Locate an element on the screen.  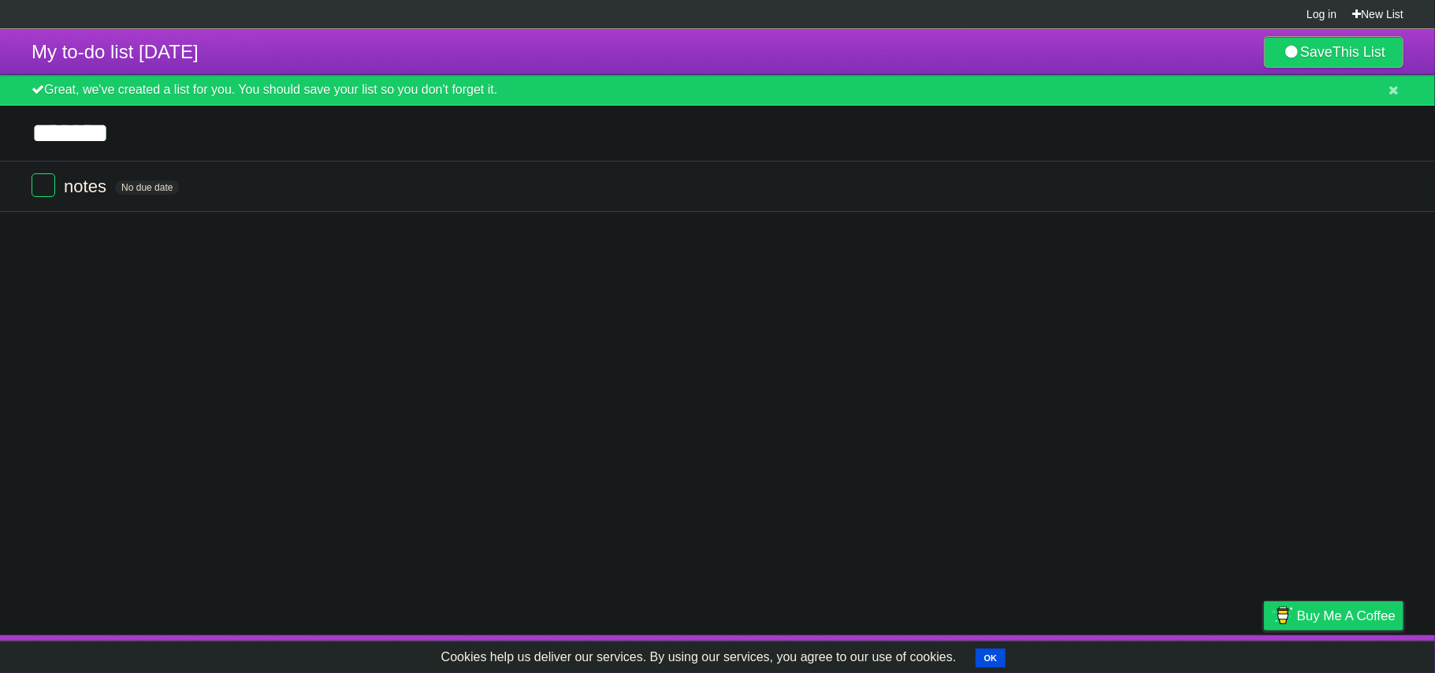
button: OK is located at coordinates (990, 658).